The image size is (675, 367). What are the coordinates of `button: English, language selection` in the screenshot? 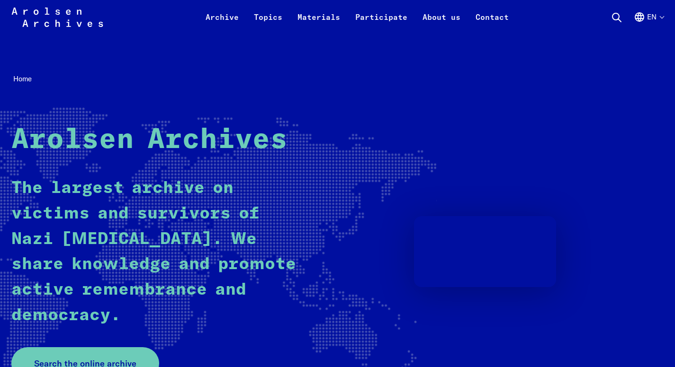 It's located at (648, 23).